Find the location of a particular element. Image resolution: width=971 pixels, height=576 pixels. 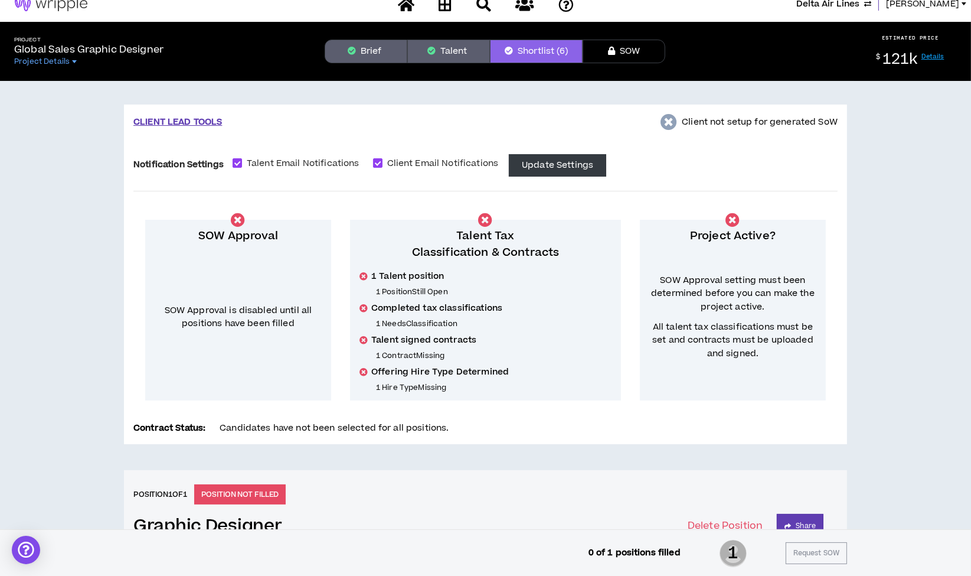

div: Open Intercom Messenger is located at coordinates (26, 550).